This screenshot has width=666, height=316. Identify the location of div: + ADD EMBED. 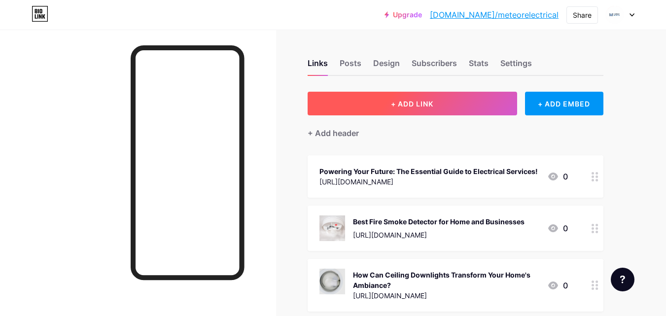
(564, 104).